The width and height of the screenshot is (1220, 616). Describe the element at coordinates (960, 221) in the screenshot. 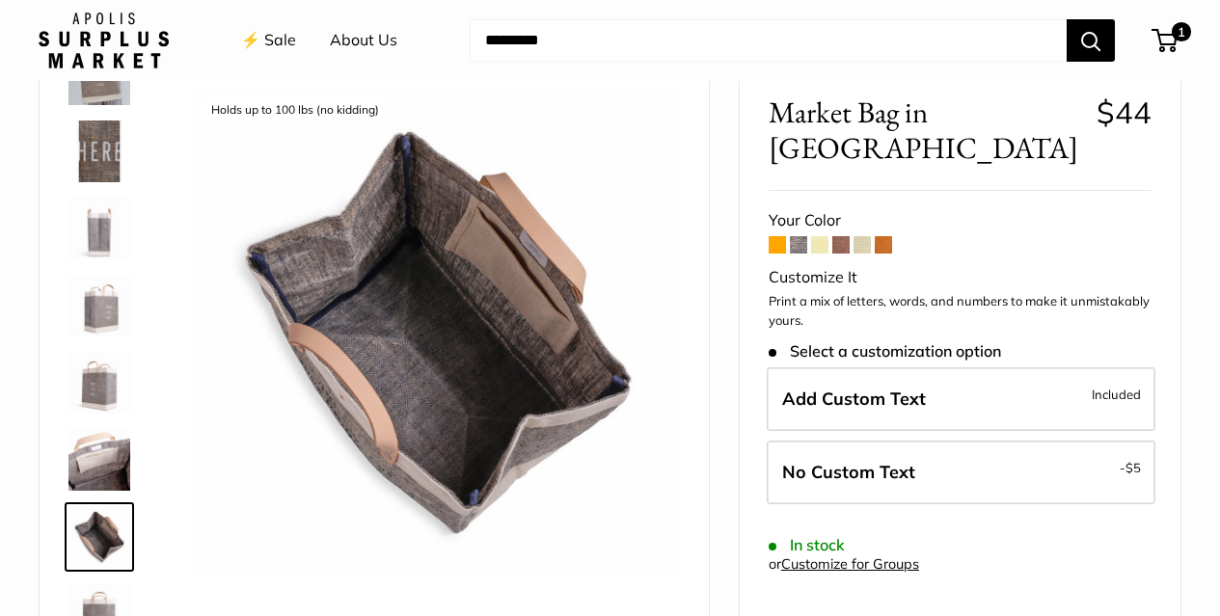

I see `div: Your Color` at that location.